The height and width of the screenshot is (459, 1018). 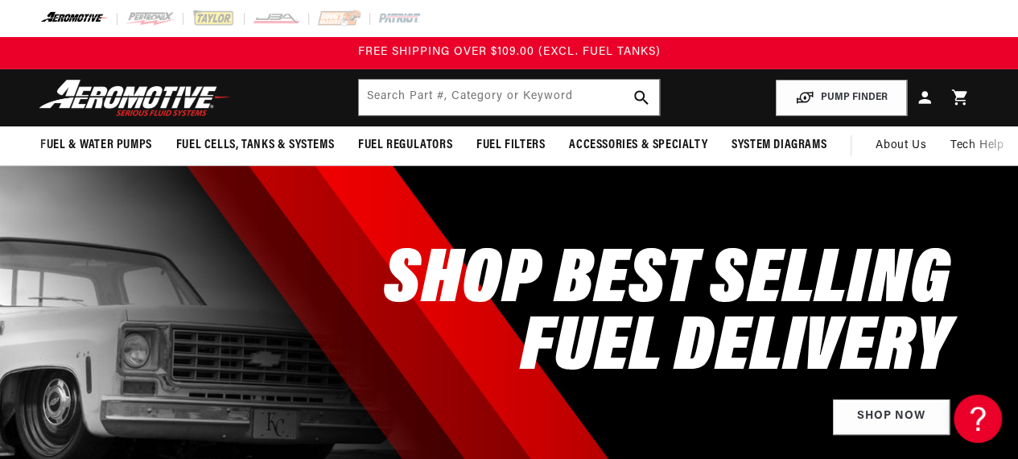 I want to click on button: search button, so click(x=641, y=97).